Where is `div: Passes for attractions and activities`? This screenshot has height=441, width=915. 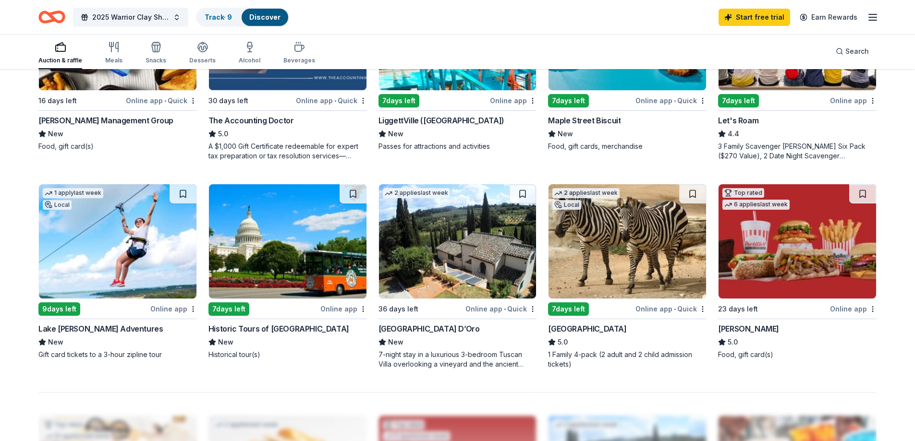 div: Passes for attractions and activities is located at coordinates (458, 146).